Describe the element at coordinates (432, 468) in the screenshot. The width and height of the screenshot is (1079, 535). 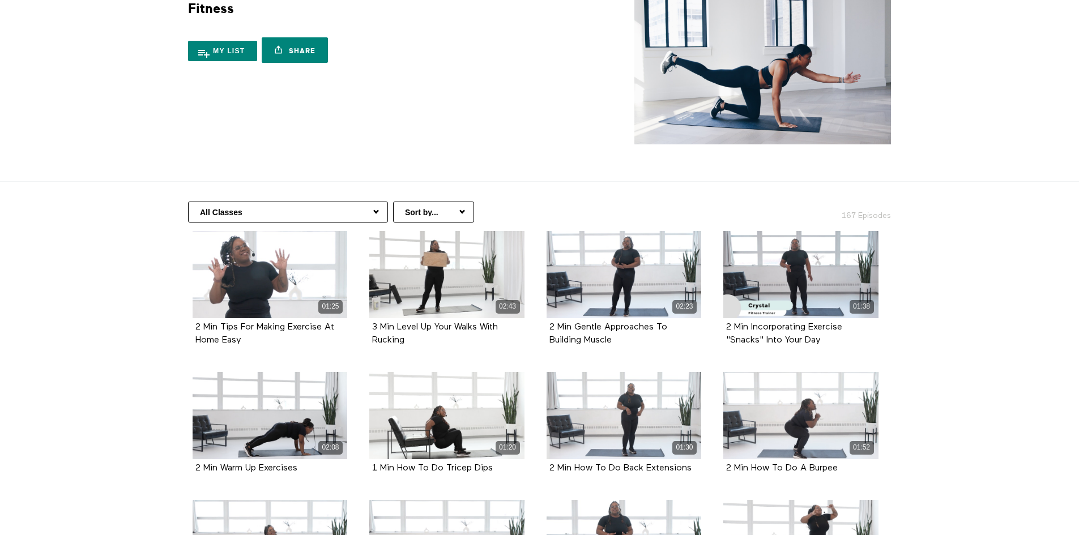
I see `strong: 1 Min How To Do Tricep Dips` at that location.